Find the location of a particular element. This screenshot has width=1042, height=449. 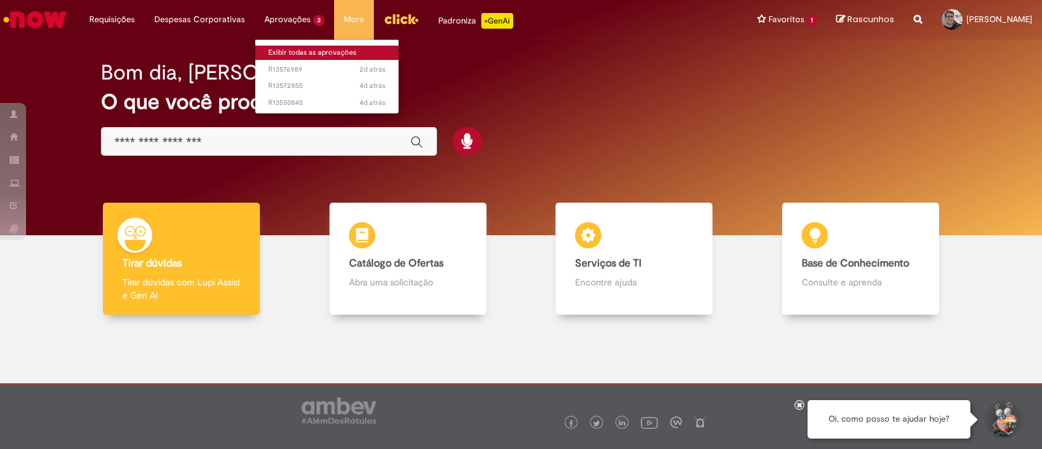

span: Rascunhos is located at coordinates (871, 19).